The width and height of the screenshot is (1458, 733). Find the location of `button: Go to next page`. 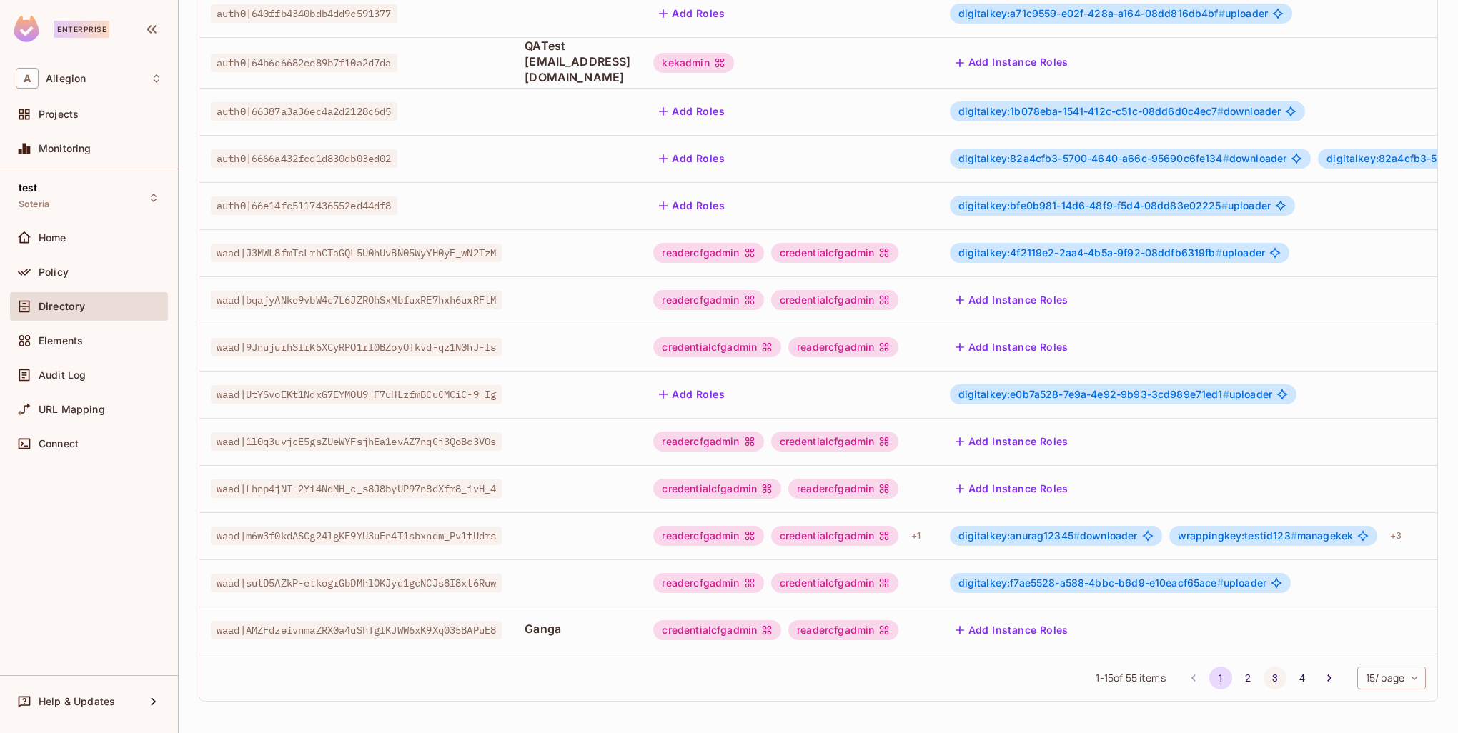

button: Go to next page is located at coordinates (1329, 678).